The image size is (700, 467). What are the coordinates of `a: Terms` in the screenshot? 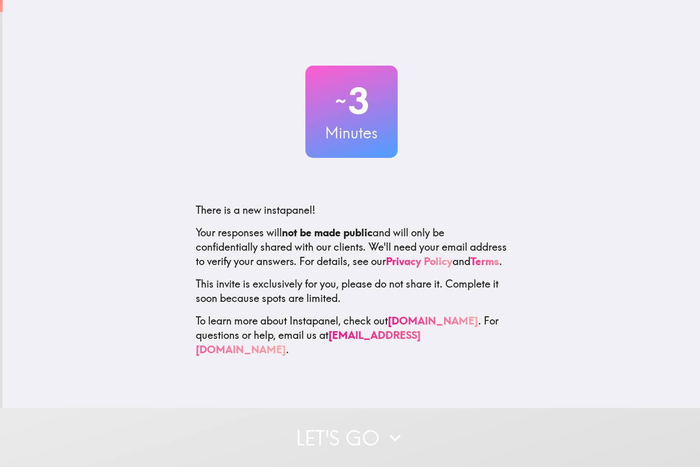 It's located at (485, 261).